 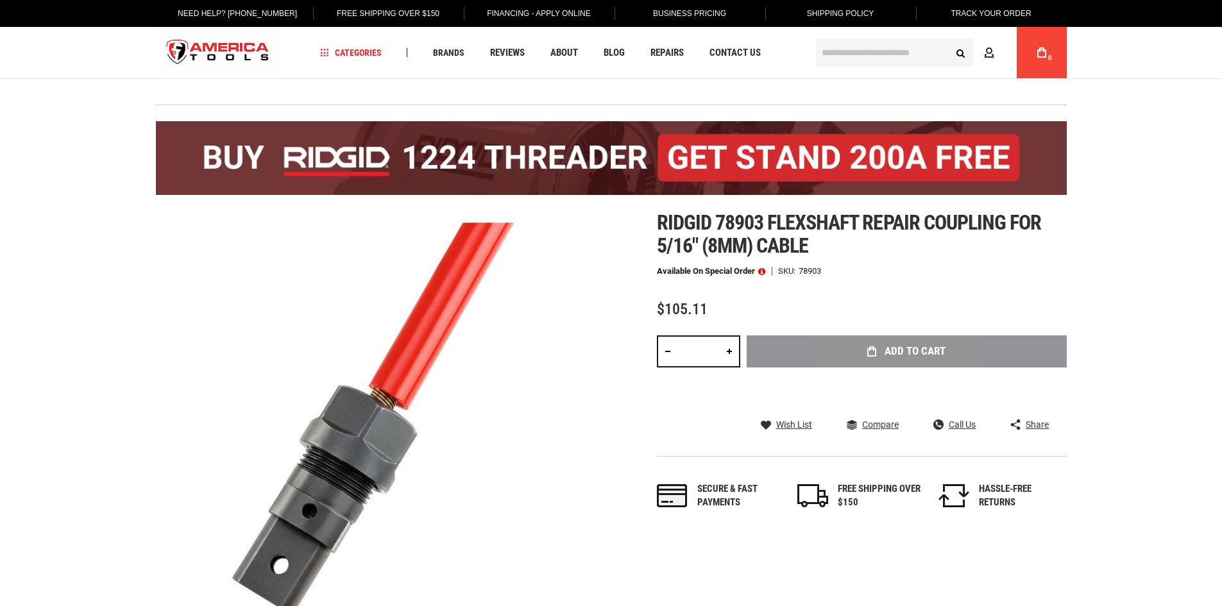 I want to click on img: returns, so click(x=954, y=496).